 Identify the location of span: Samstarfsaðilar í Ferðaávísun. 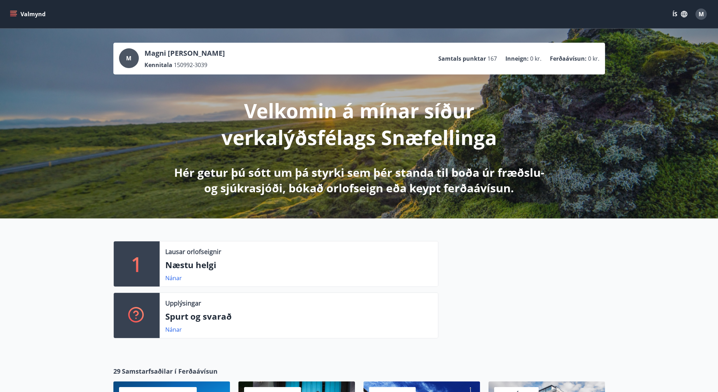
(170, 372).